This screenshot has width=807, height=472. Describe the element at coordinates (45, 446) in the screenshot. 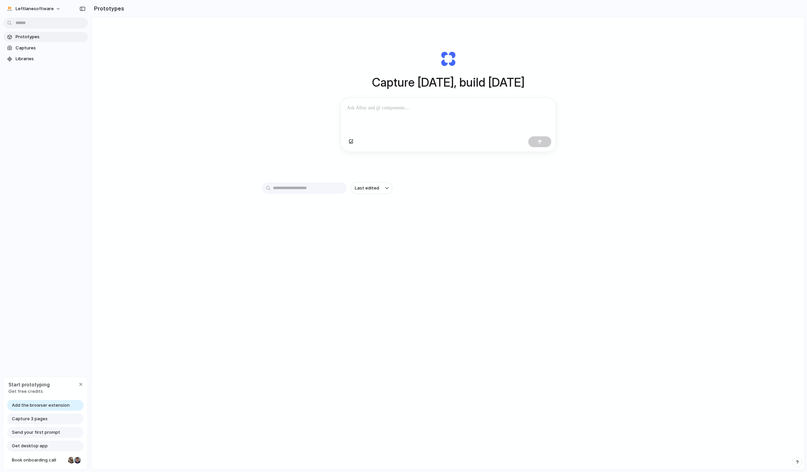

I see `a: Get desktop app` at that location.